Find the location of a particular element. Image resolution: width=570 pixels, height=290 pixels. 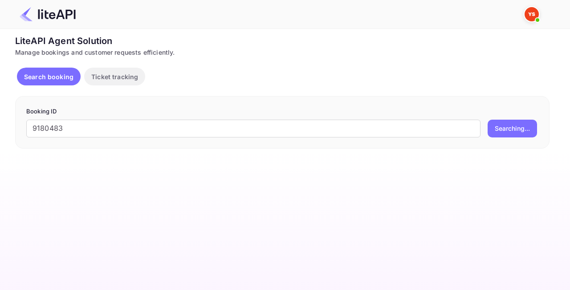

input: Enter Booking ID (e.g., 63782194) is located at coordinates (253, 129).